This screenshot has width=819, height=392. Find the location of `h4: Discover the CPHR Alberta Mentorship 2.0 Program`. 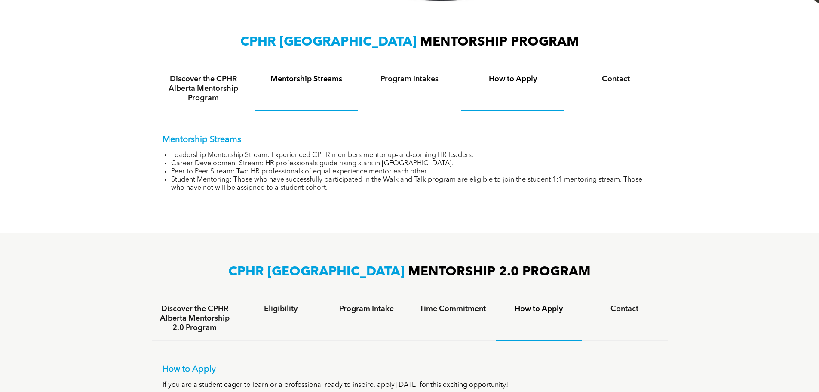

h4: Discover the CPHR Alberta Mentorship 2.0 Program is located at coordinates (195, 318).